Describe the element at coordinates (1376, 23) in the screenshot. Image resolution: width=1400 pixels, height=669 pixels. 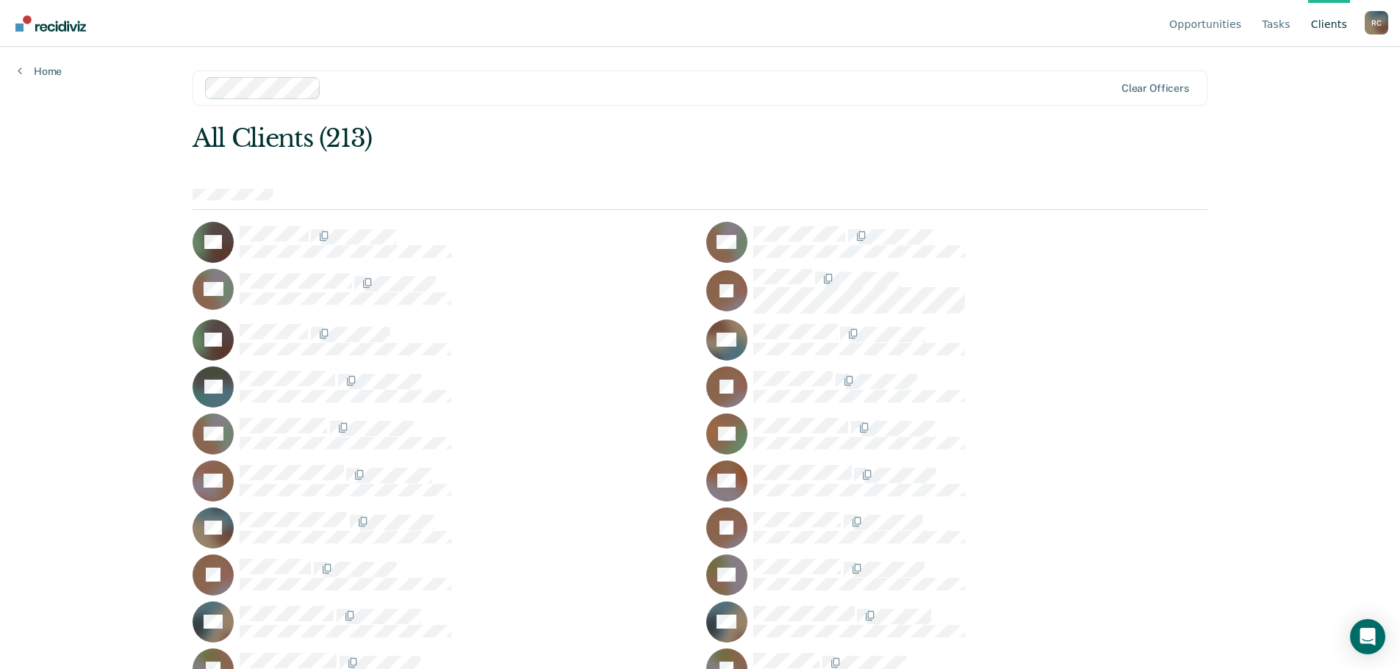
I see `button: Profile dropdown button` at that location.